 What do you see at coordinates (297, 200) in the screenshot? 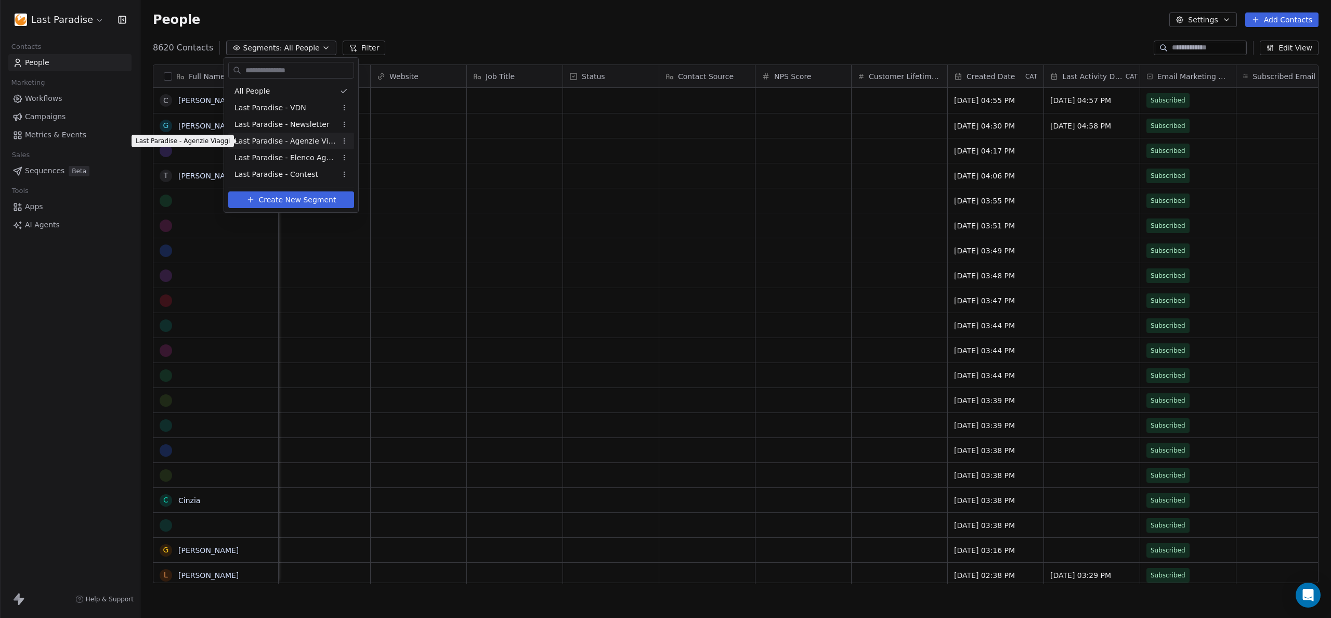
I see `span: Create New Segment` at bounding box center [297, 200].